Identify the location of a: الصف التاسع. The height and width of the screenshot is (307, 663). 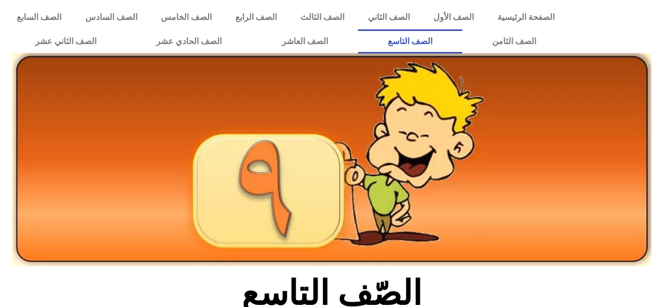
(410, 41).